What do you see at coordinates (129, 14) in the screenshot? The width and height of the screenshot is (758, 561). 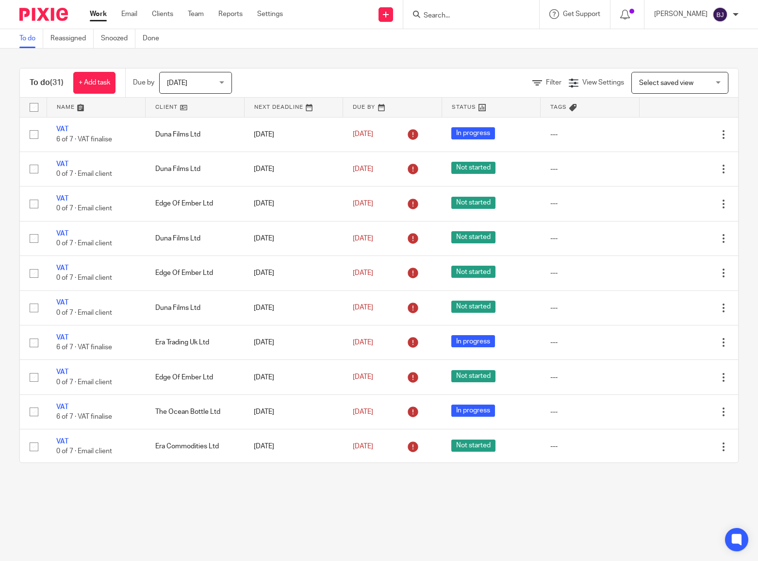 I see `a: Email` at bounding box center [129, 14].